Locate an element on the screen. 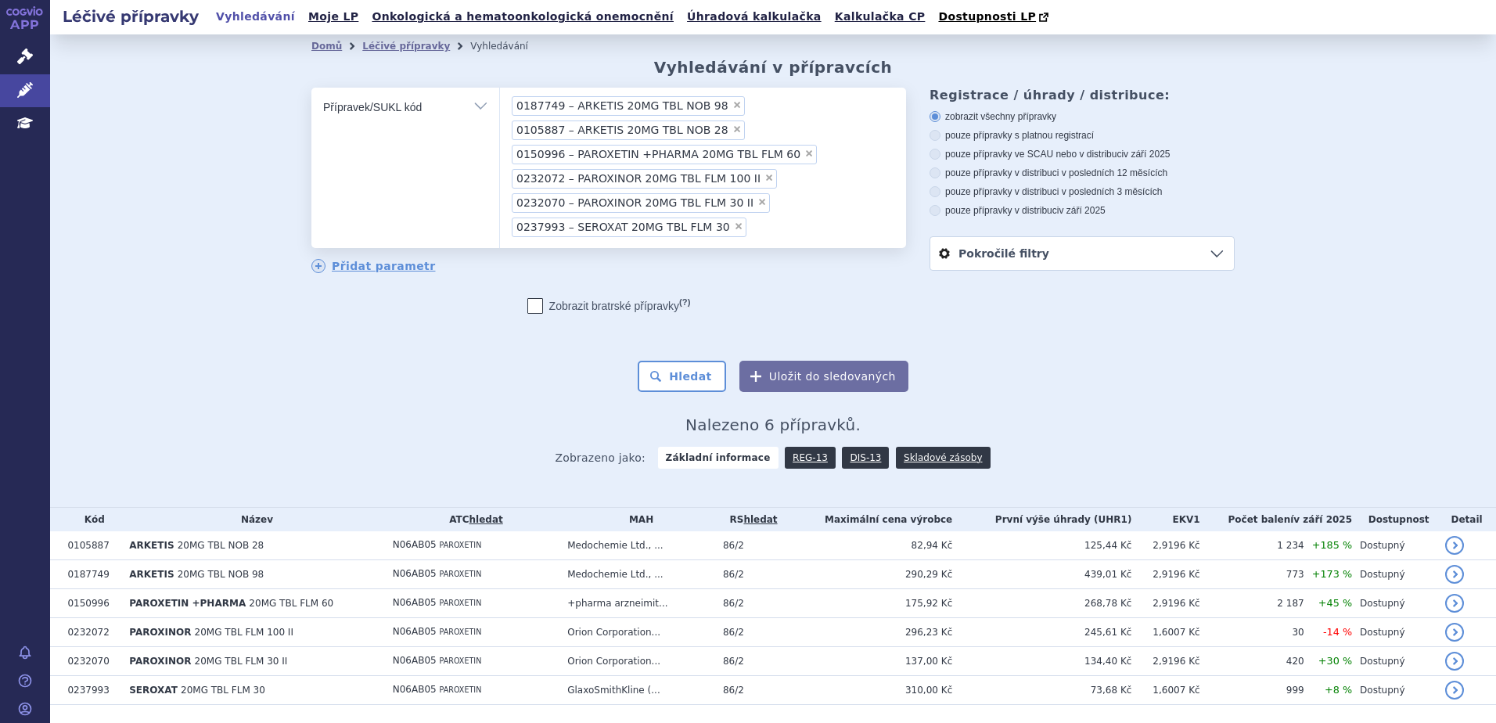 This screenshot has width=1496, height=723. a: Domů is located at coordinates (326, 46).